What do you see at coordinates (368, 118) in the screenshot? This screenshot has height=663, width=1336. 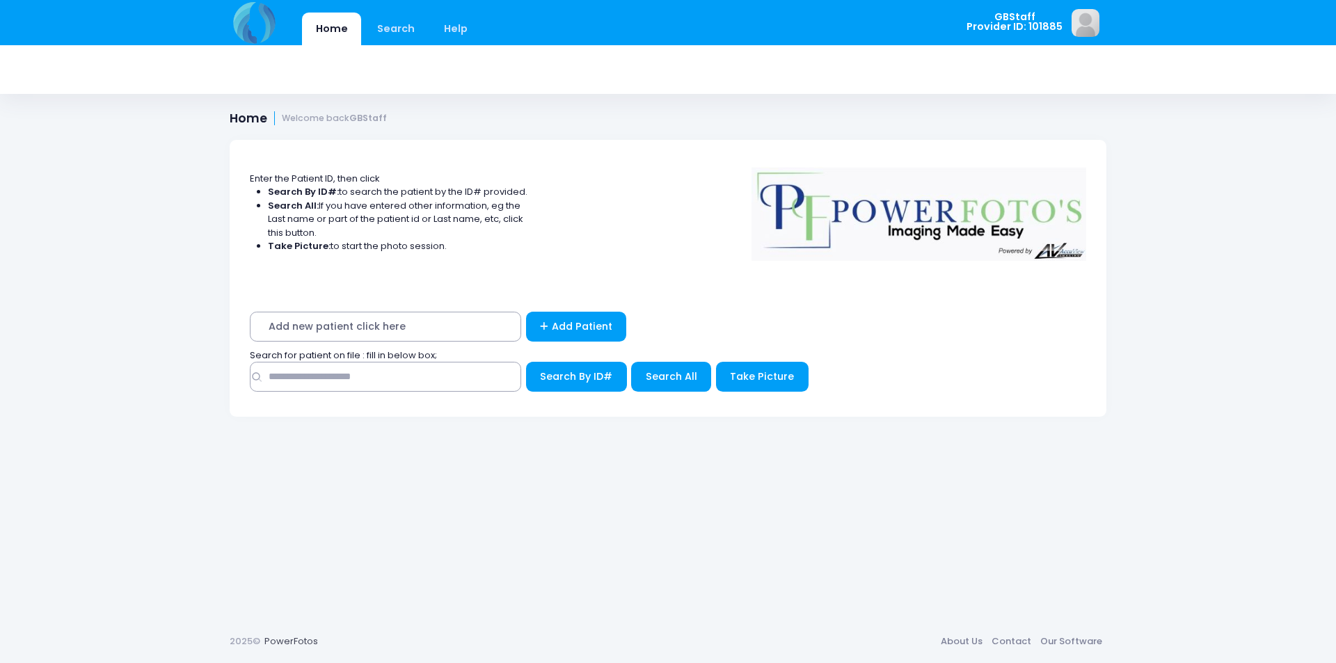 I see `strong: GBStaff` at bounding box center [368, 118].